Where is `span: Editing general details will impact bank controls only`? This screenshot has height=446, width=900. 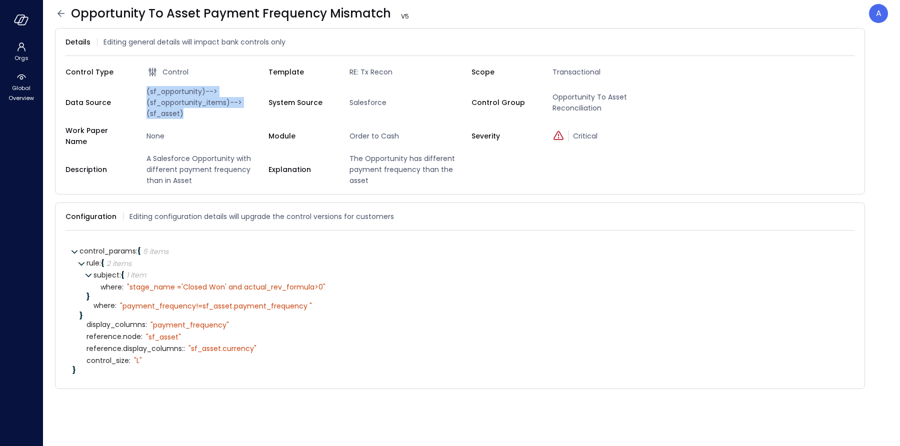 span: Editing general details will impact bank controls only is located at coordinates (194, 42).